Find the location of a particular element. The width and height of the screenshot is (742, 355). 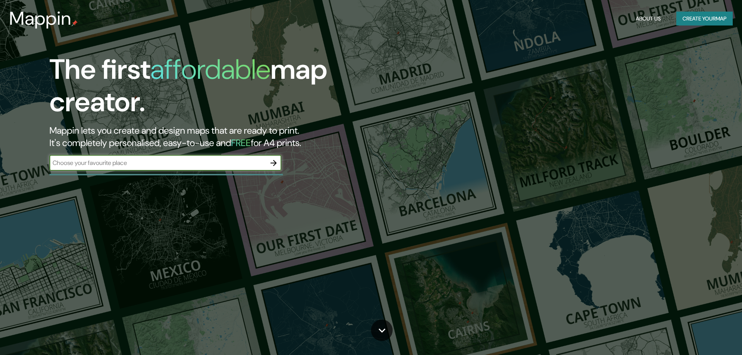

button: About Us is located at coordinates (648, 19).